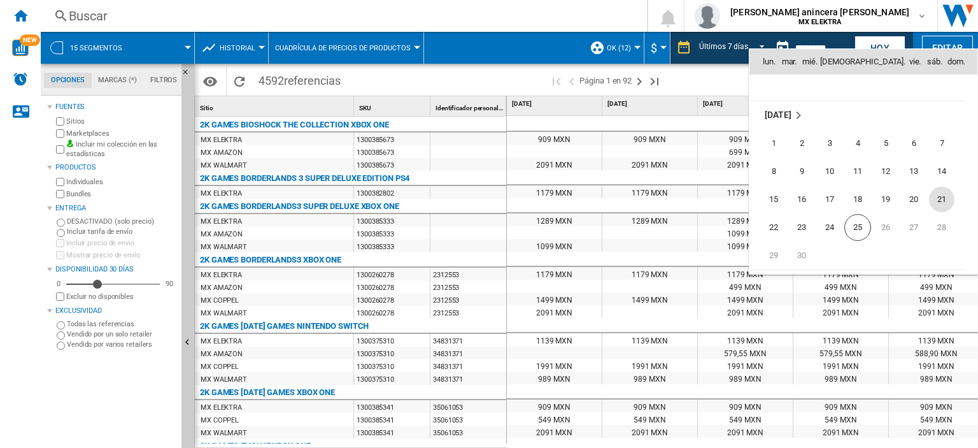 The image size is (978, 448). Describe the element at coordinates (830, 199) in the screenshot. I see `span: 17` at that location.